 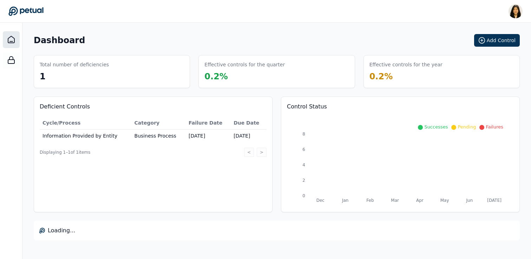 What do you see at coordinates (304, 196) in the screenshot?
I see `tspan: 0` at bounding box center [304, 196].